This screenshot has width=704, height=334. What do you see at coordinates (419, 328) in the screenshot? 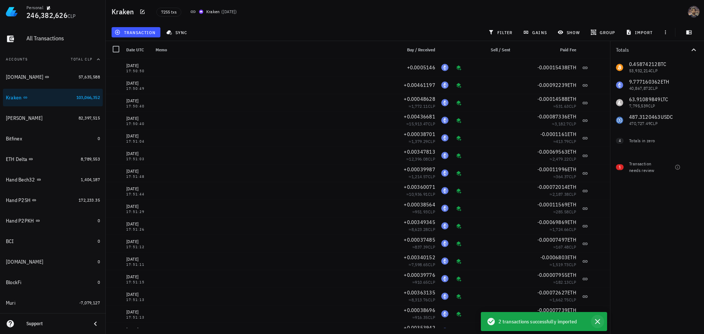
I see `span: +0.00353942` at bounding box center [419, 328].